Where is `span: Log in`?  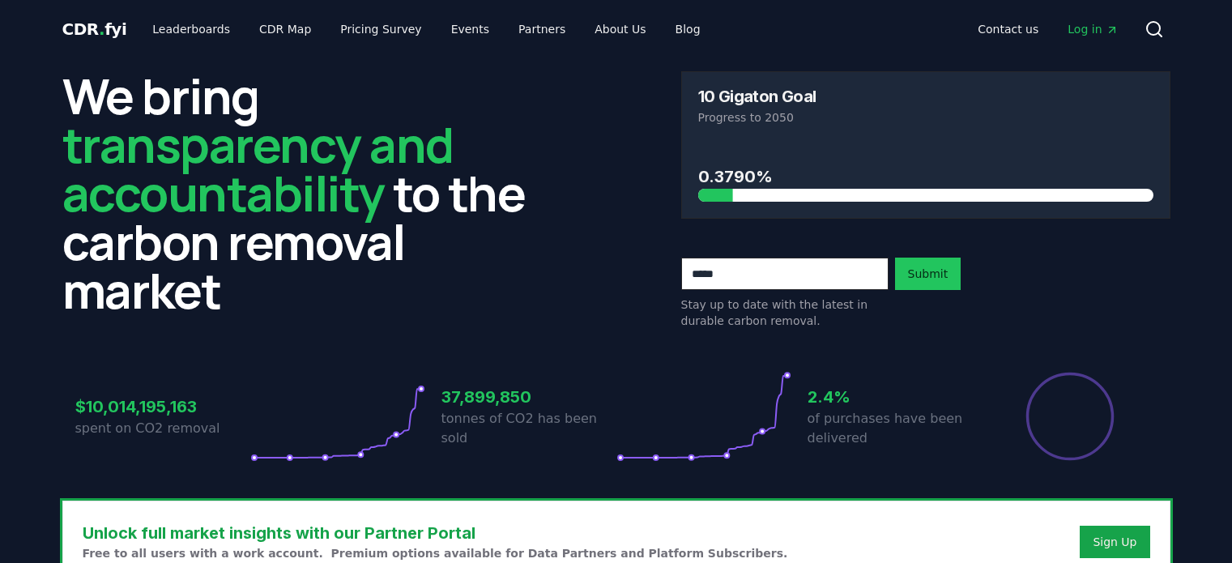
span: Log in is located at coordinates (1092, 29).